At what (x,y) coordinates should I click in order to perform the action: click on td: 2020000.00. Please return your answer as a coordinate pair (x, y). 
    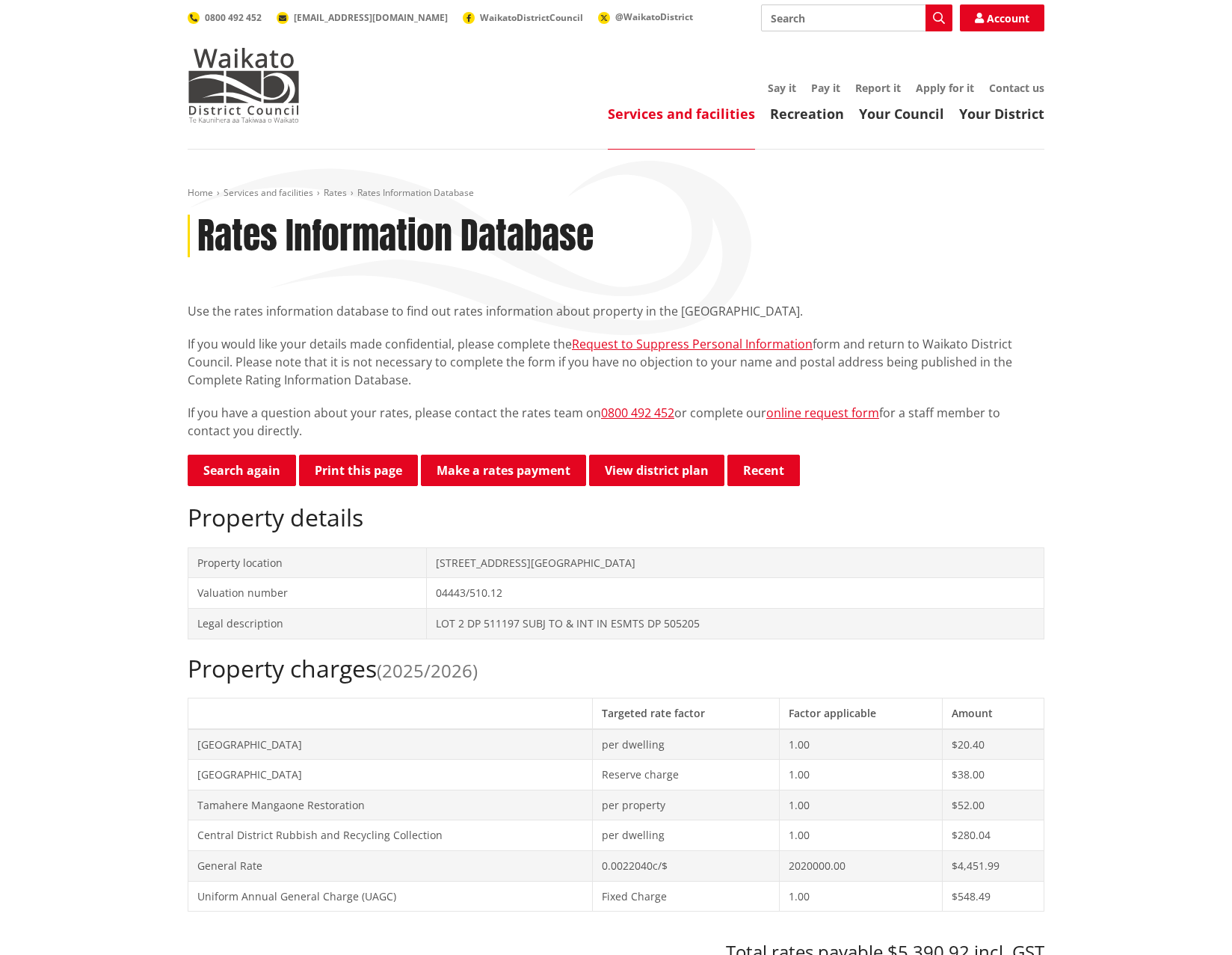
    Looking at the image, I should click on (860, 865).